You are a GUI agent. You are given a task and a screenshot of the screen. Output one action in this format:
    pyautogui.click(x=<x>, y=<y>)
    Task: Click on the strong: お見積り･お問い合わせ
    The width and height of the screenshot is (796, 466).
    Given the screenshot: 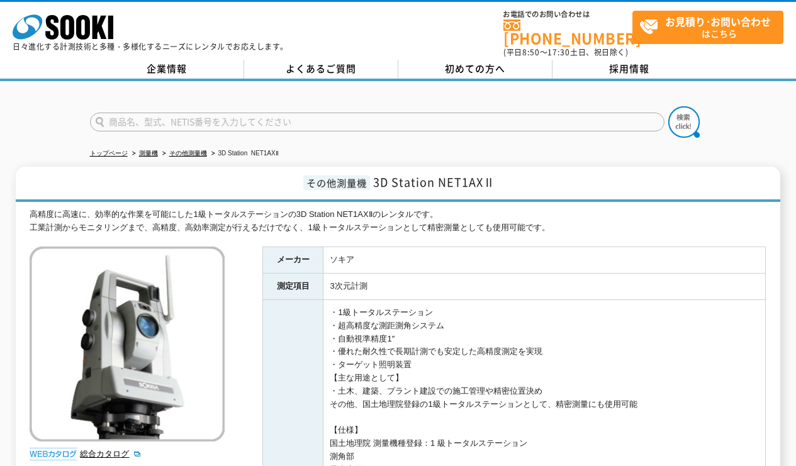 What is the action you would take?
    pyautogui.click(x=718, y=21)
    